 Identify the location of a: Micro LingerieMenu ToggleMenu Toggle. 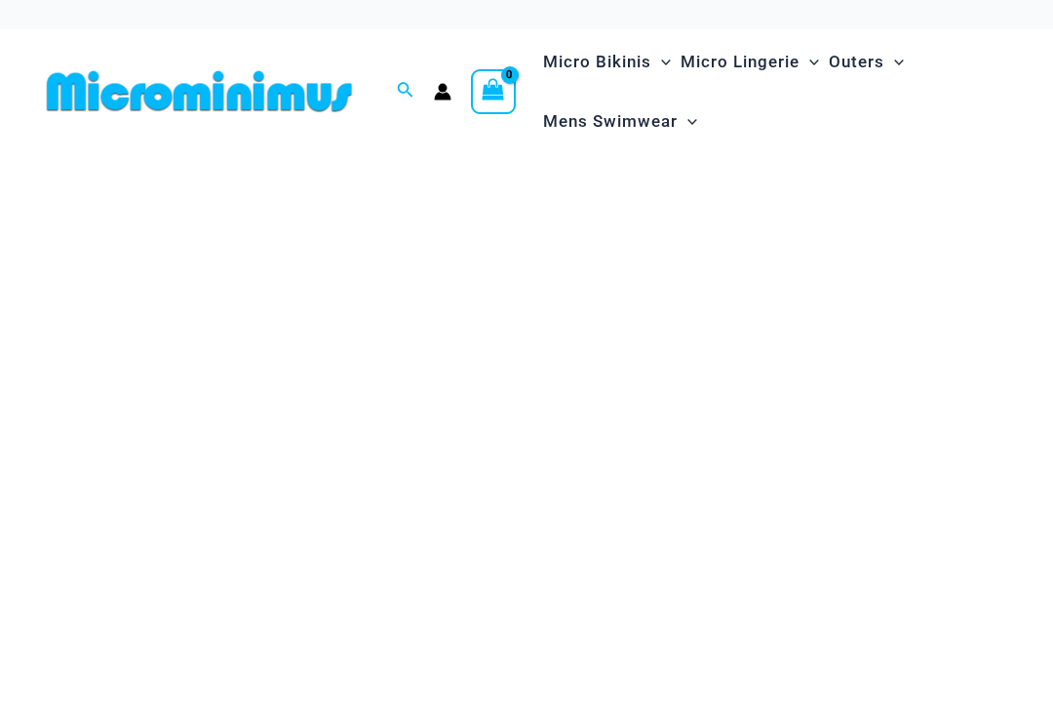
(750, 61).